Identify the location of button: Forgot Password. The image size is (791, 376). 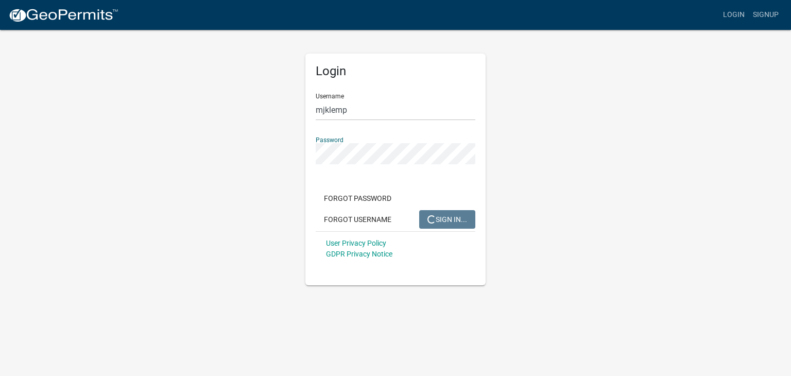
(357, 198).